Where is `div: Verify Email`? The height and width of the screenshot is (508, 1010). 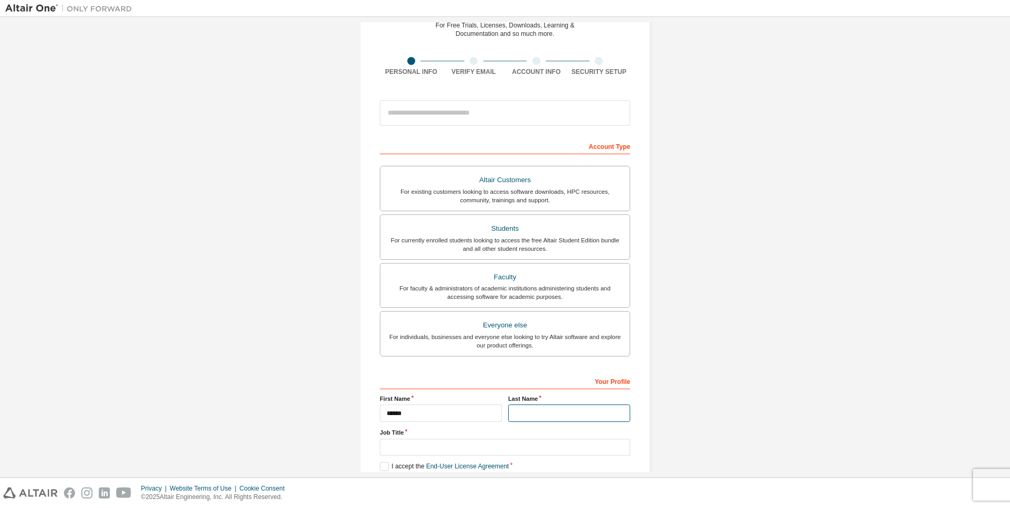
div: Verify Email is located at coordinates (474, 72).